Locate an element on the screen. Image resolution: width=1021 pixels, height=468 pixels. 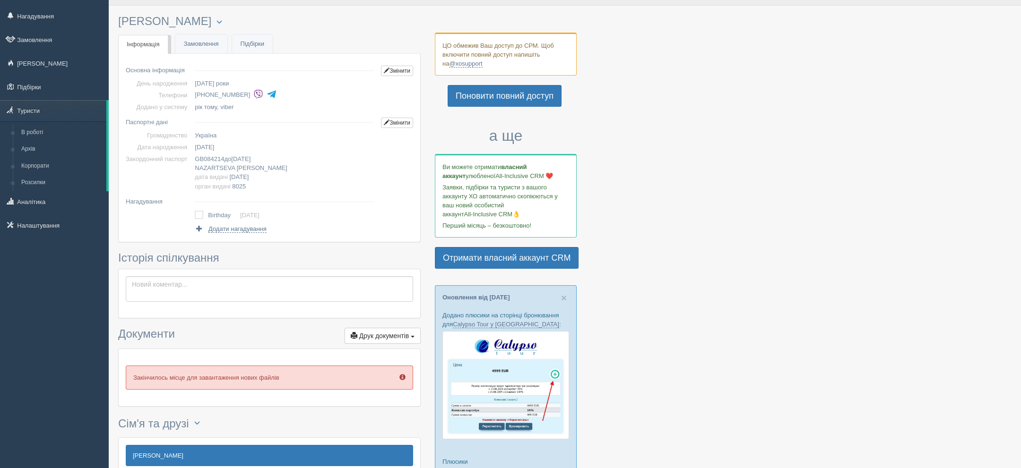
td: Birthday is located at coordinates (224, 216).